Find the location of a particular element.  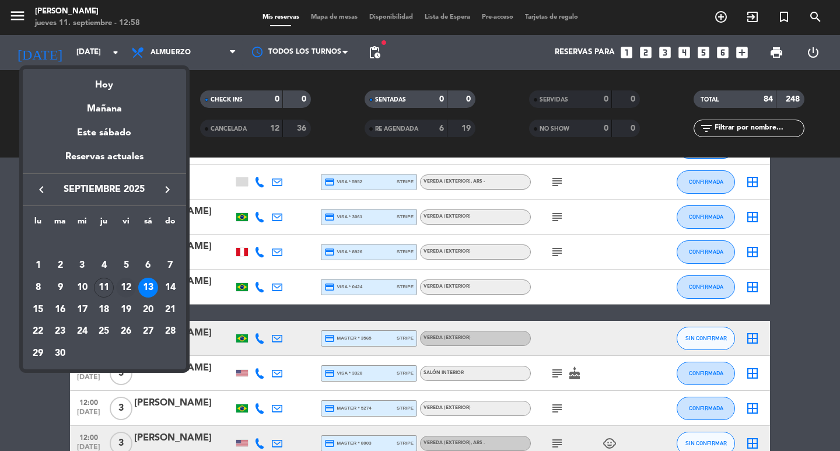

div: 24 is located at coordinates (82, 332).